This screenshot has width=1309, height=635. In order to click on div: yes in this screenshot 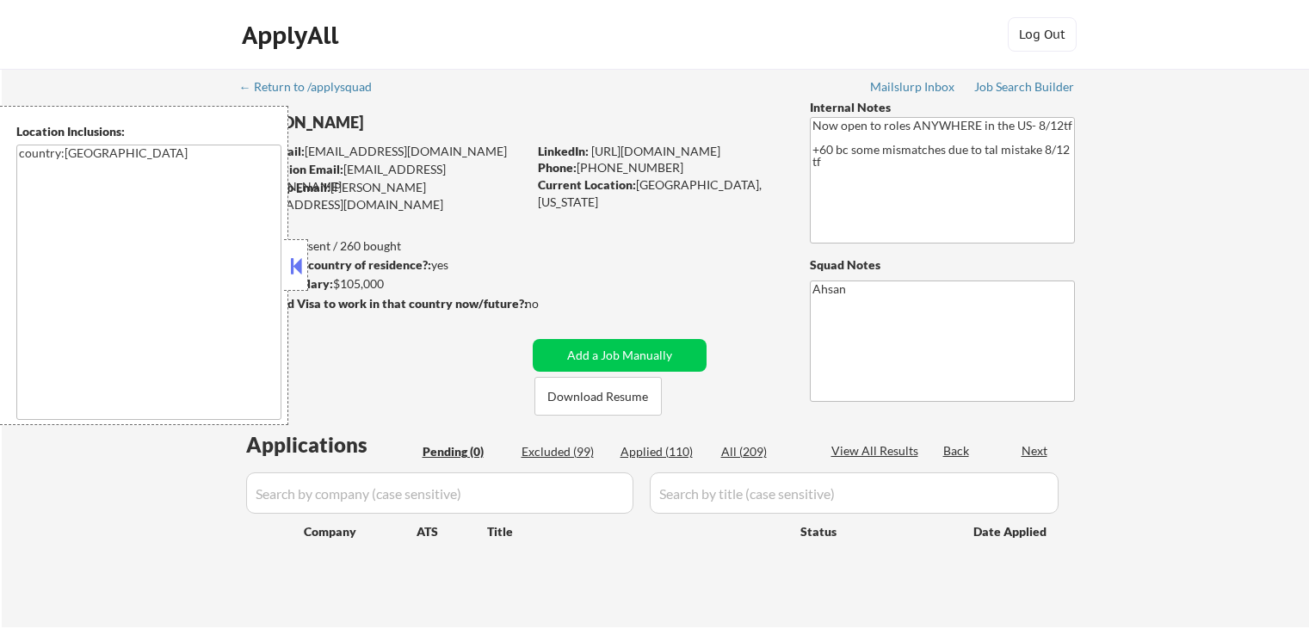, I will do `click(380, 265)`.